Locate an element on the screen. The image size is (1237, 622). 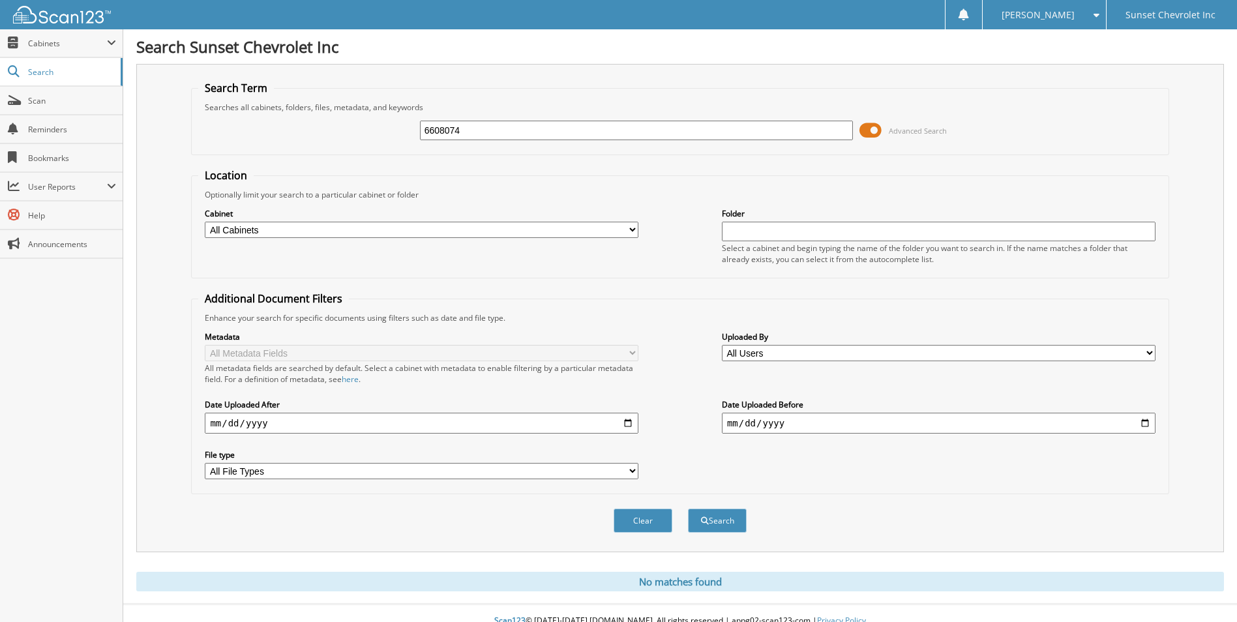
label: Metadata is located at coordinates (421, 336).